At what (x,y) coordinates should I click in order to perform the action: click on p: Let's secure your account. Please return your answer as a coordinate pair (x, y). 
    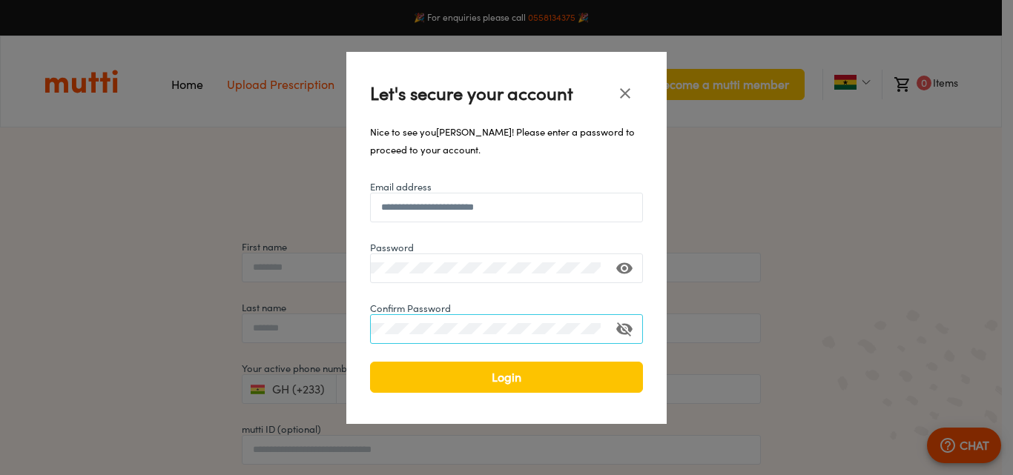
    Looking at the image, I should click on (489, 93).